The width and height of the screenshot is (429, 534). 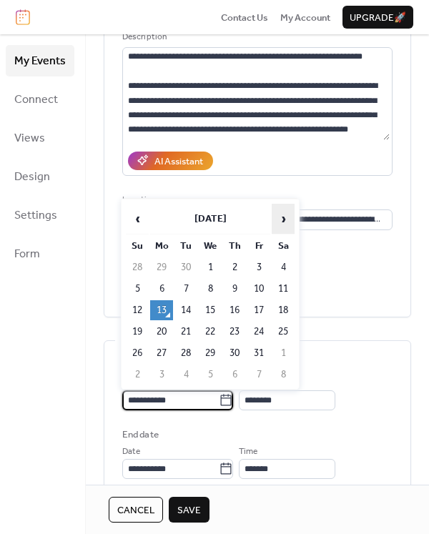 What do you see at coordinates (29, 139) in the screenshot?
I see `span: Views` at bounding box center [29, 139].